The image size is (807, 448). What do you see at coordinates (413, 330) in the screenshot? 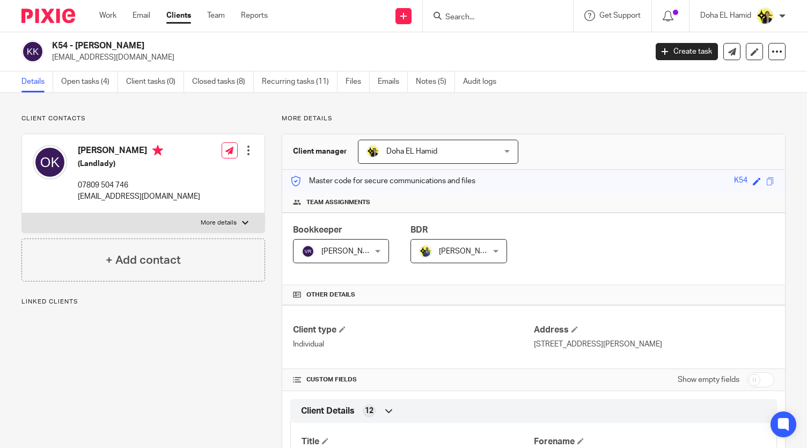
I see `h4: Client type` at bounding box center [413, 330].